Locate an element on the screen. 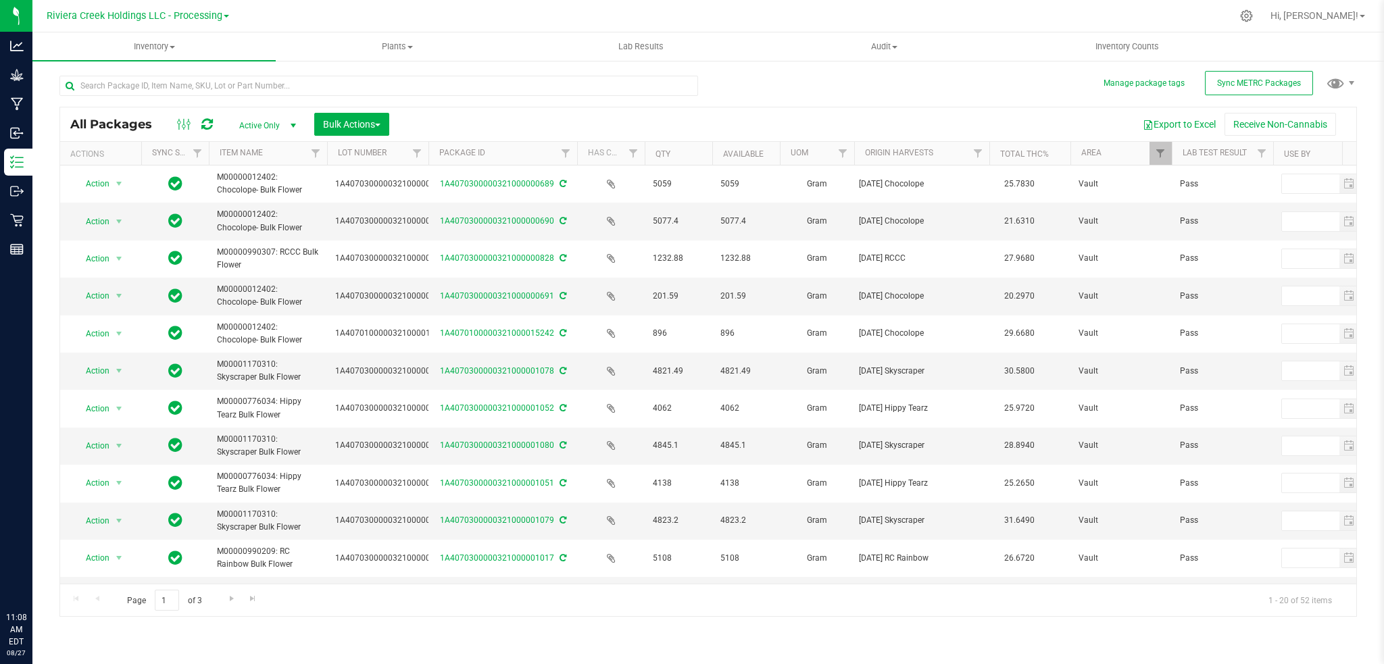  a: 1A4070300000321000000691 is located at coordinates (497, 296).